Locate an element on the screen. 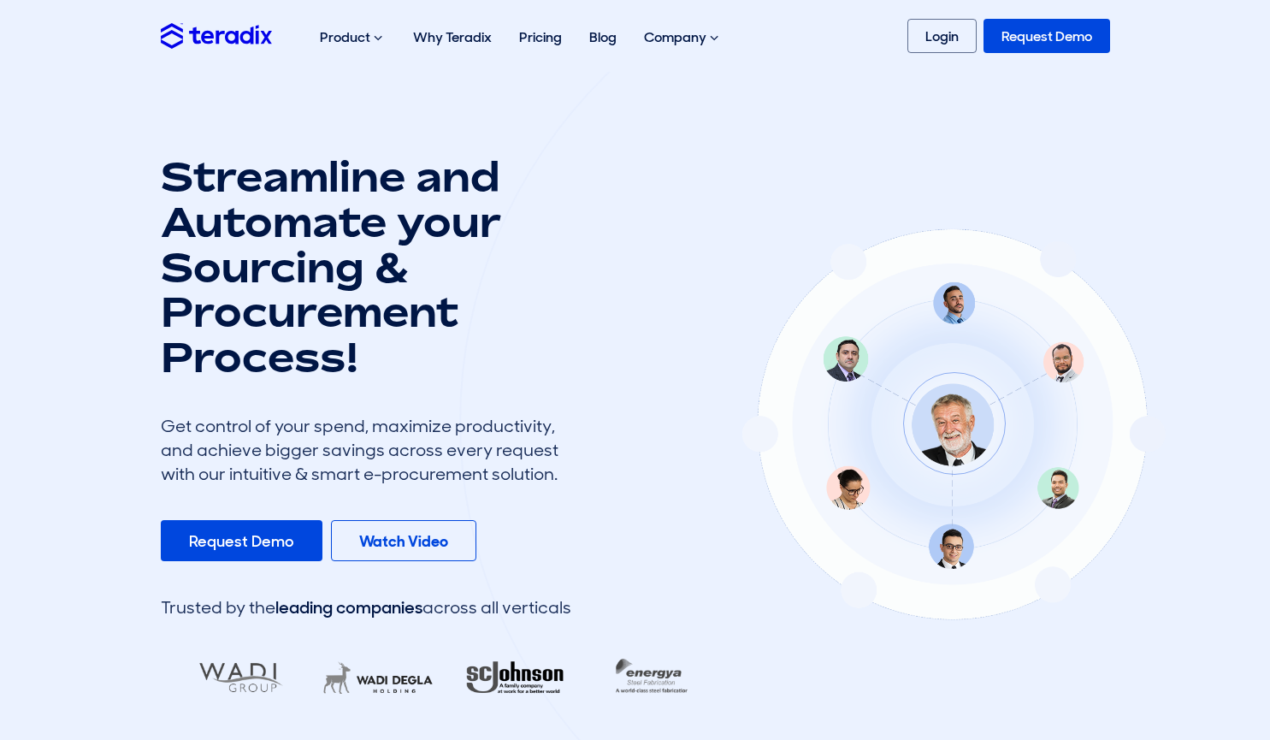 This screenshot has width=1270, height=740. img: Teradix logo is located at coordinates (216, 35).